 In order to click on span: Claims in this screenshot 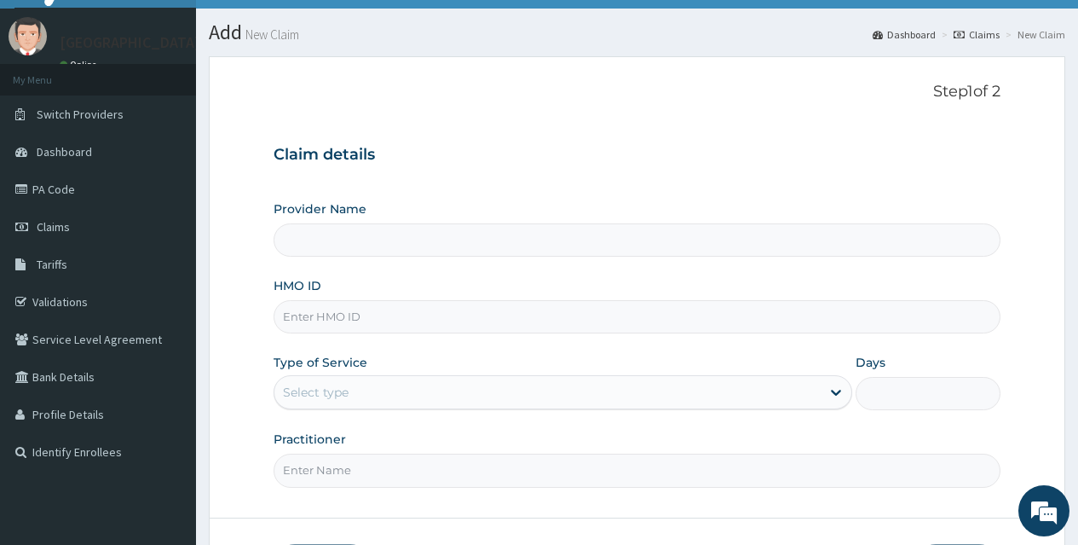, I will do `click(53, 227)`.